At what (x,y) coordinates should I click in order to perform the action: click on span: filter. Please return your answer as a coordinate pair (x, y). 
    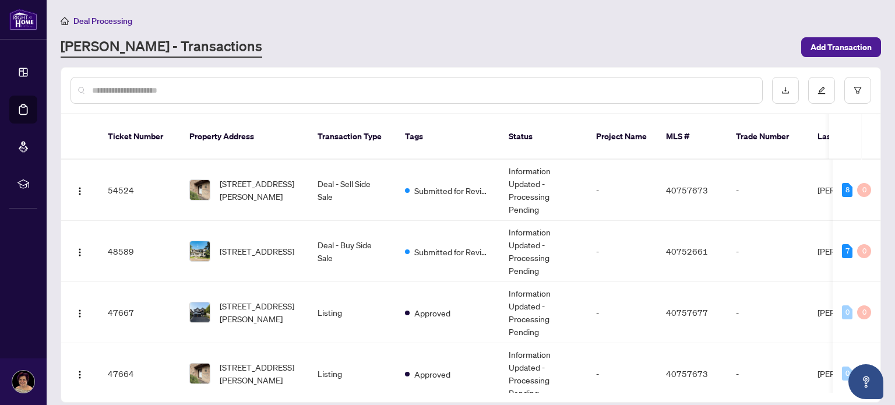
    Looking at the image, I should click on (858, 90).